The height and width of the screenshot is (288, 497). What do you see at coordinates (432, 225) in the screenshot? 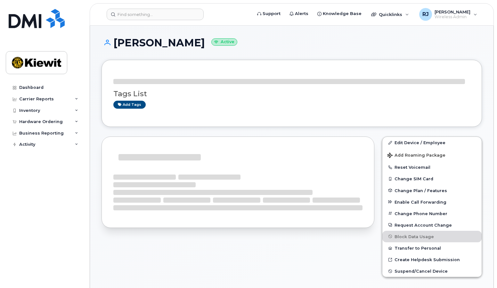
I see `button: Request Account Change` at bounding box center [432, 225].